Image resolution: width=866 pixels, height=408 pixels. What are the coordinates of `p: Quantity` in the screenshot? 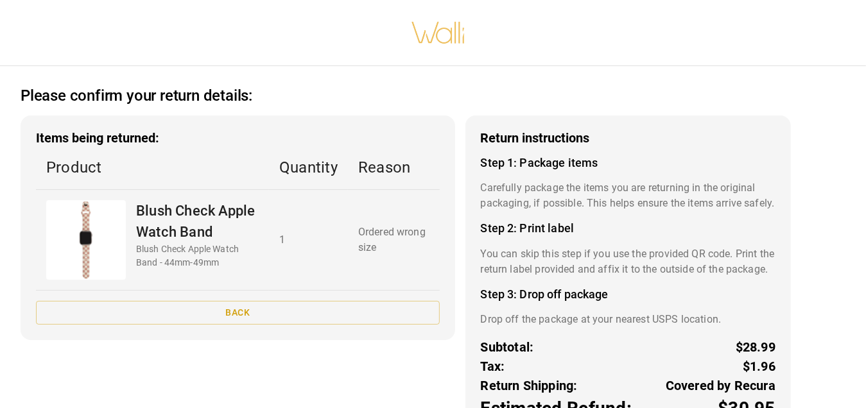 It's located at (308, 168).